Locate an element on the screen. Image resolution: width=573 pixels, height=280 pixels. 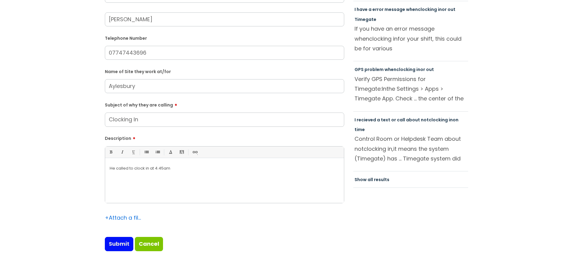
p: If you have an error message when for your shift, this could be for various is located at coordinates (411, 38).